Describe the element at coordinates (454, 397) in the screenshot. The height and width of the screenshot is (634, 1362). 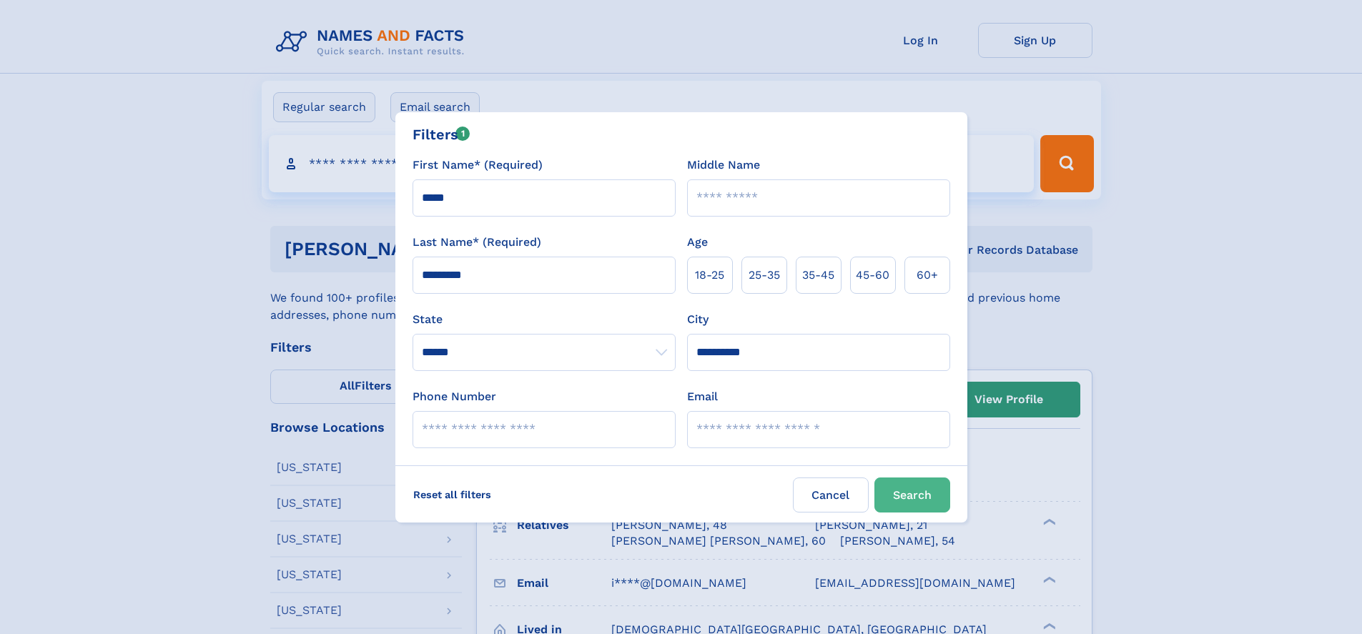
I see `label: Phone Number` at that location.